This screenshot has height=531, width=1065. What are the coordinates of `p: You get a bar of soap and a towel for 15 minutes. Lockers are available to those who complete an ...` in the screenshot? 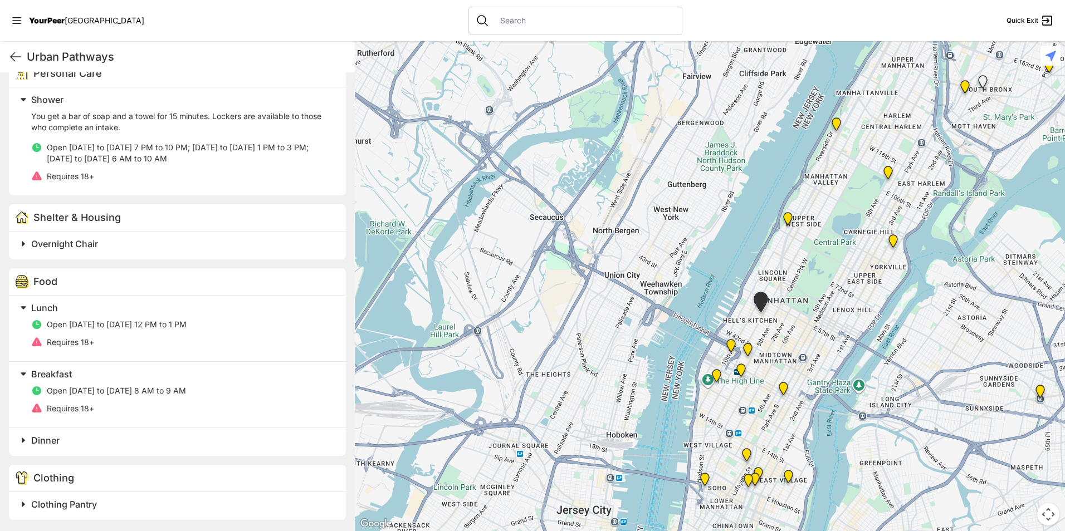 It's located at (182, 122).